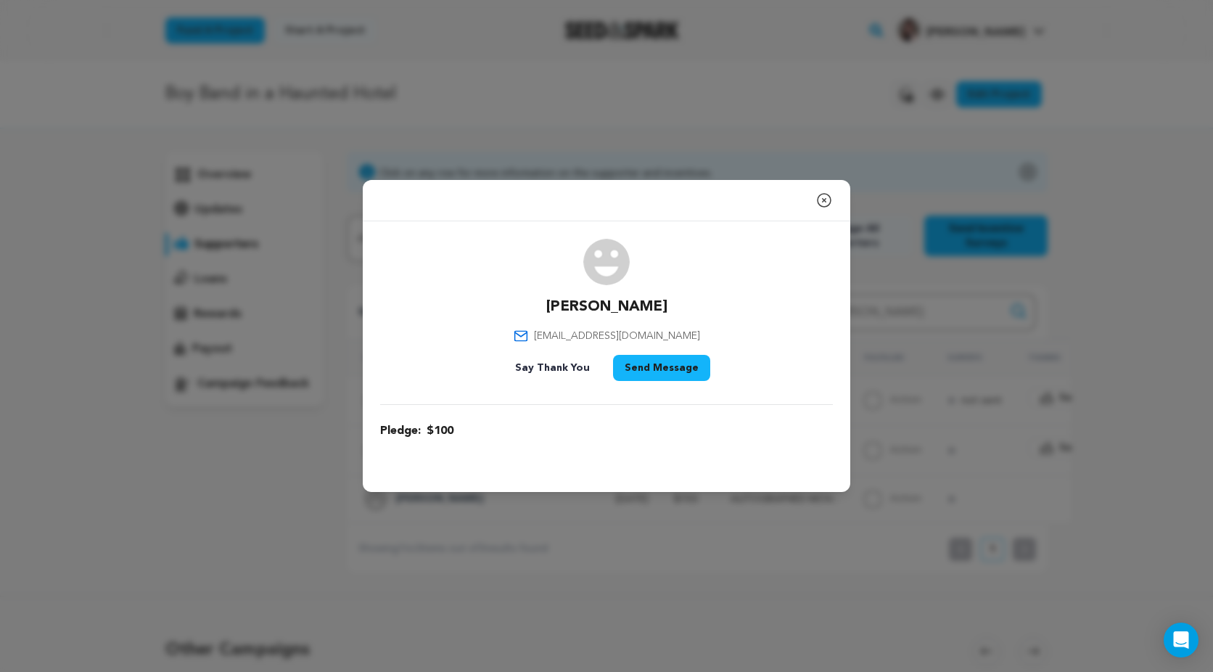 This screenshot has height=672, width=1213. Describe the element at coordinates (1181, 640) in the screenshot. I see `div: Open Intercom Messenger` at that location.